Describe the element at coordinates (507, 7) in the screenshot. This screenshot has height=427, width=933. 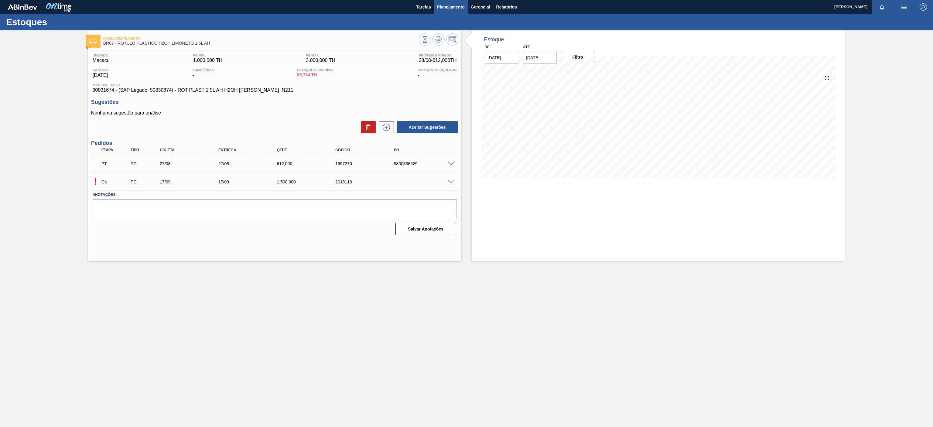
I see `span: Relatórios` at that location.